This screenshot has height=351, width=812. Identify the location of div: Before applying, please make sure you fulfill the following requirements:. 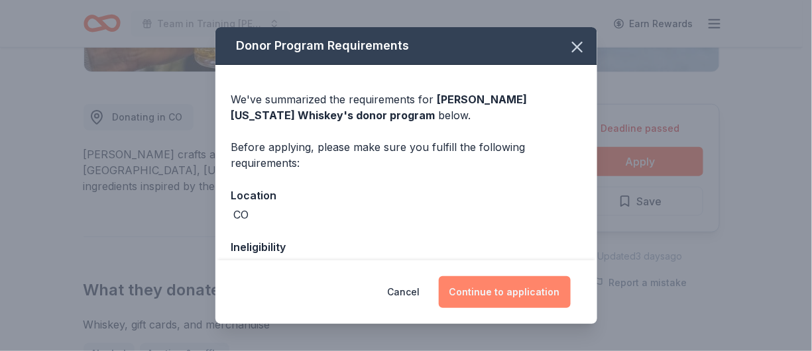
(406, 155).